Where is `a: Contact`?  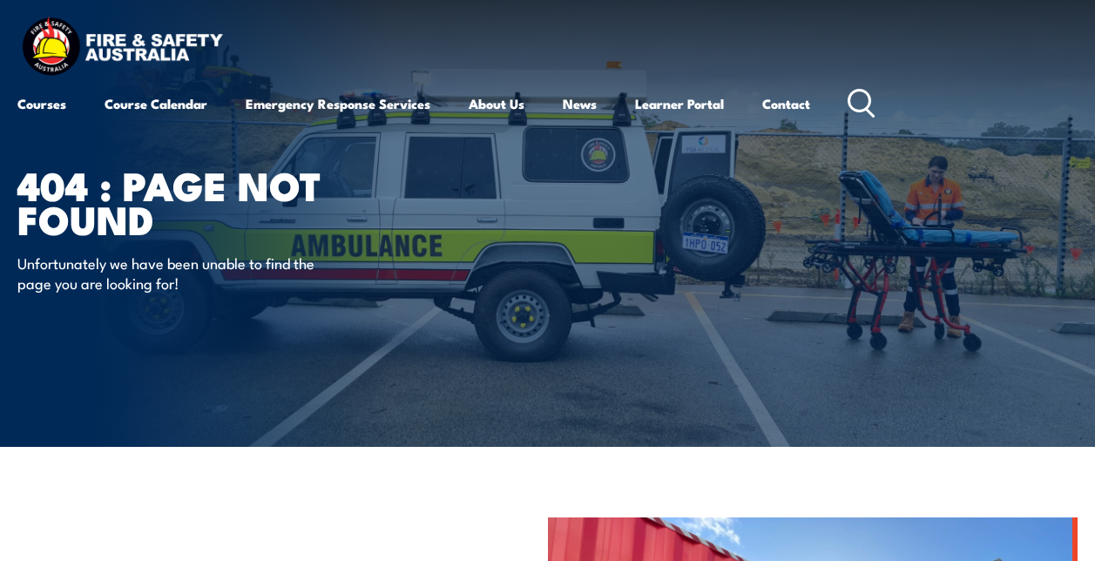
a: Contact is located at coordinates (786, 104).